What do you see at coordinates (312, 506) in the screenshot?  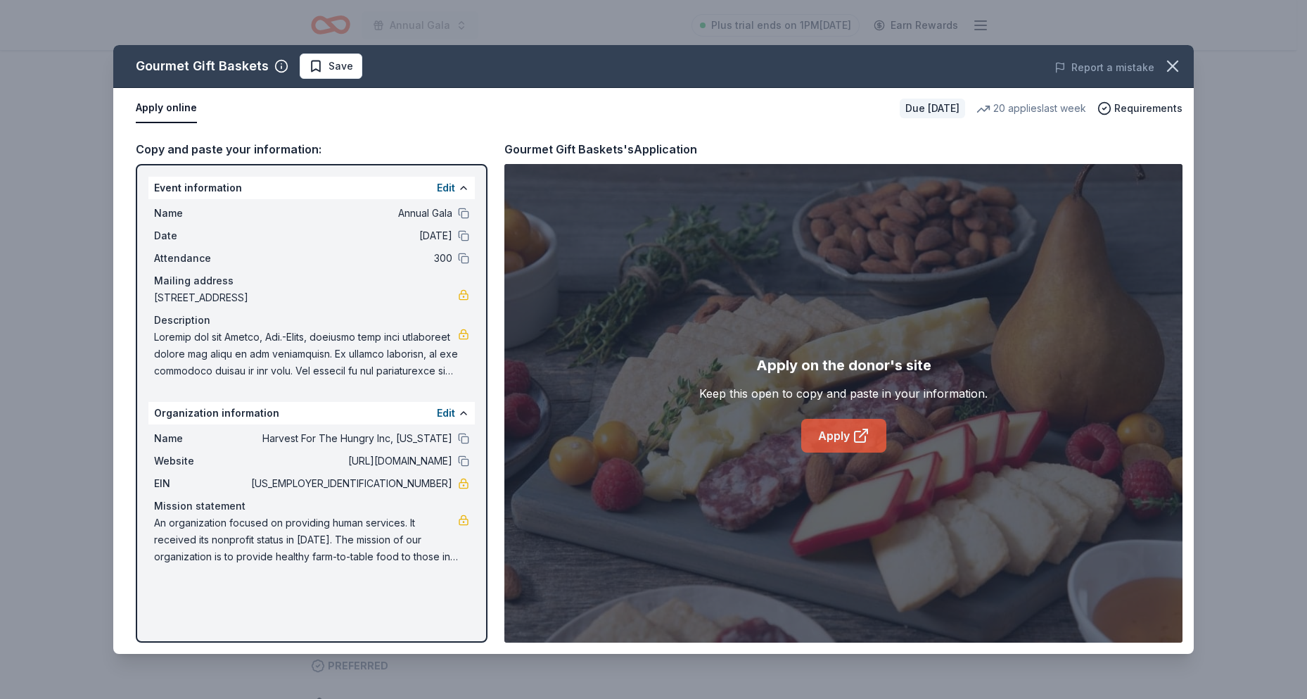 I see `div: Mission statement` at bounding box center [312, 506].